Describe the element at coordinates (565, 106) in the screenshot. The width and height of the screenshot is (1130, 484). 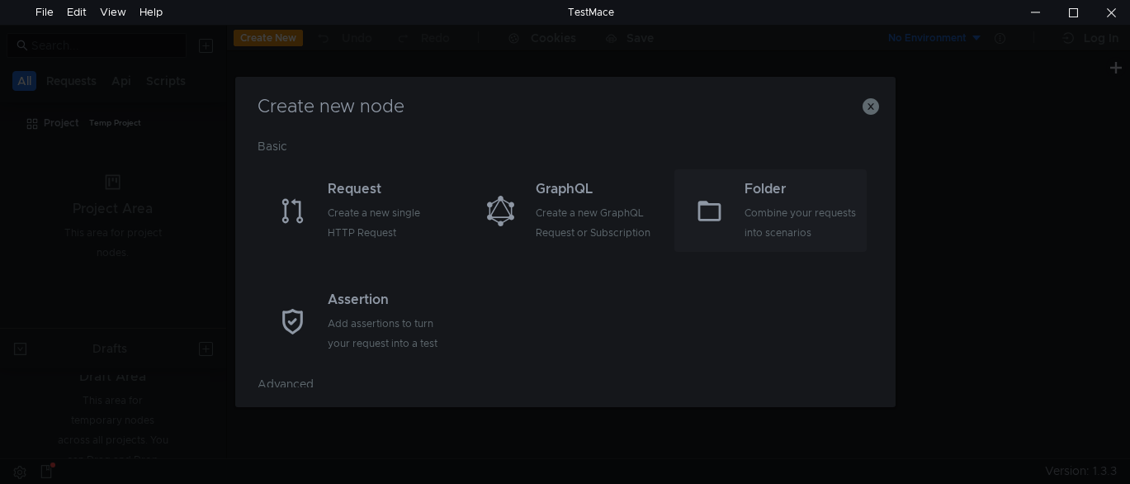
I see `h3: Create new node` at that location.